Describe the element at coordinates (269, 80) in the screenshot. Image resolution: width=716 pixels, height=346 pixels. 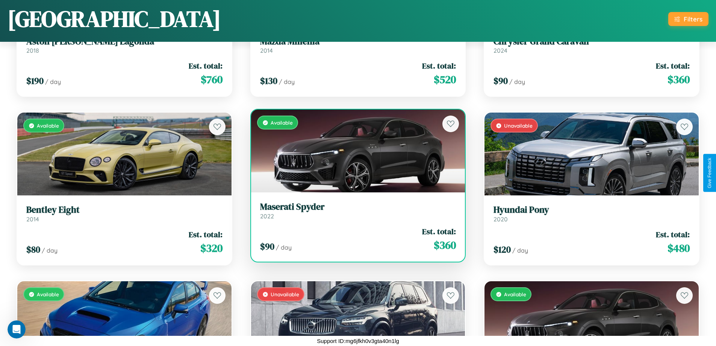
I see `span: $ 130` at that location.